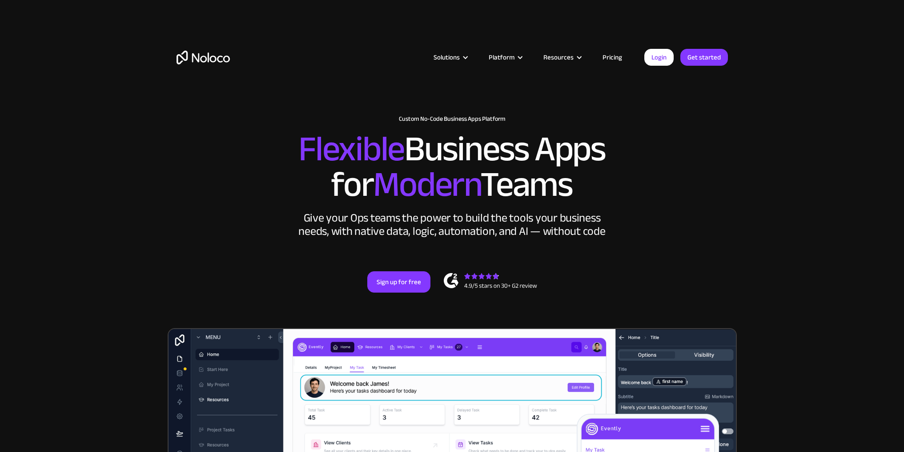  Describe the element at coordinates (399, 282) in the screenshot. I see `a: Sign up for free` at that location.